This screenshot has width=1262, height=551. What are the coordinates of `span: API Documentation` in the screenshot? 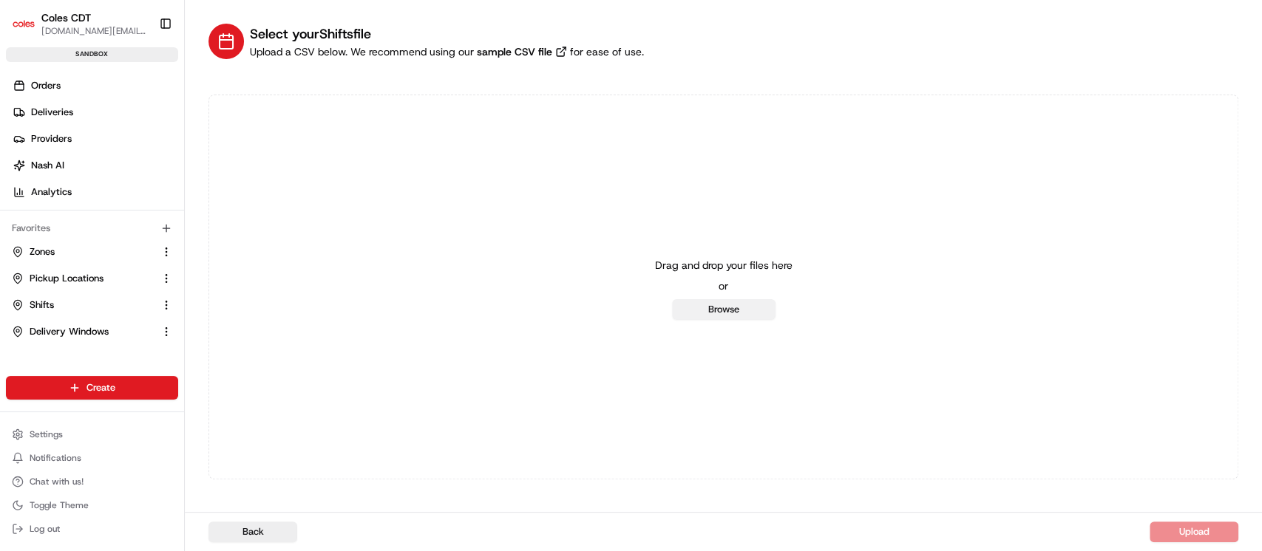 It's located at (189, 222).